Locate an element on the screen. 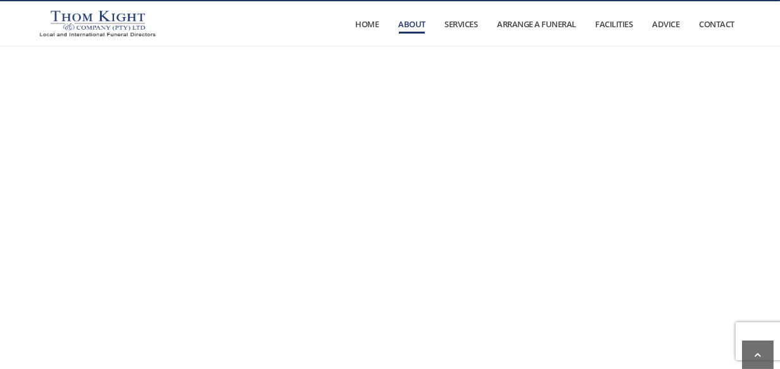 This screenshot has height=369, width=780. img: Thom Kight Nationwide and International Funeral Directors is located at coordinates (97, 23).